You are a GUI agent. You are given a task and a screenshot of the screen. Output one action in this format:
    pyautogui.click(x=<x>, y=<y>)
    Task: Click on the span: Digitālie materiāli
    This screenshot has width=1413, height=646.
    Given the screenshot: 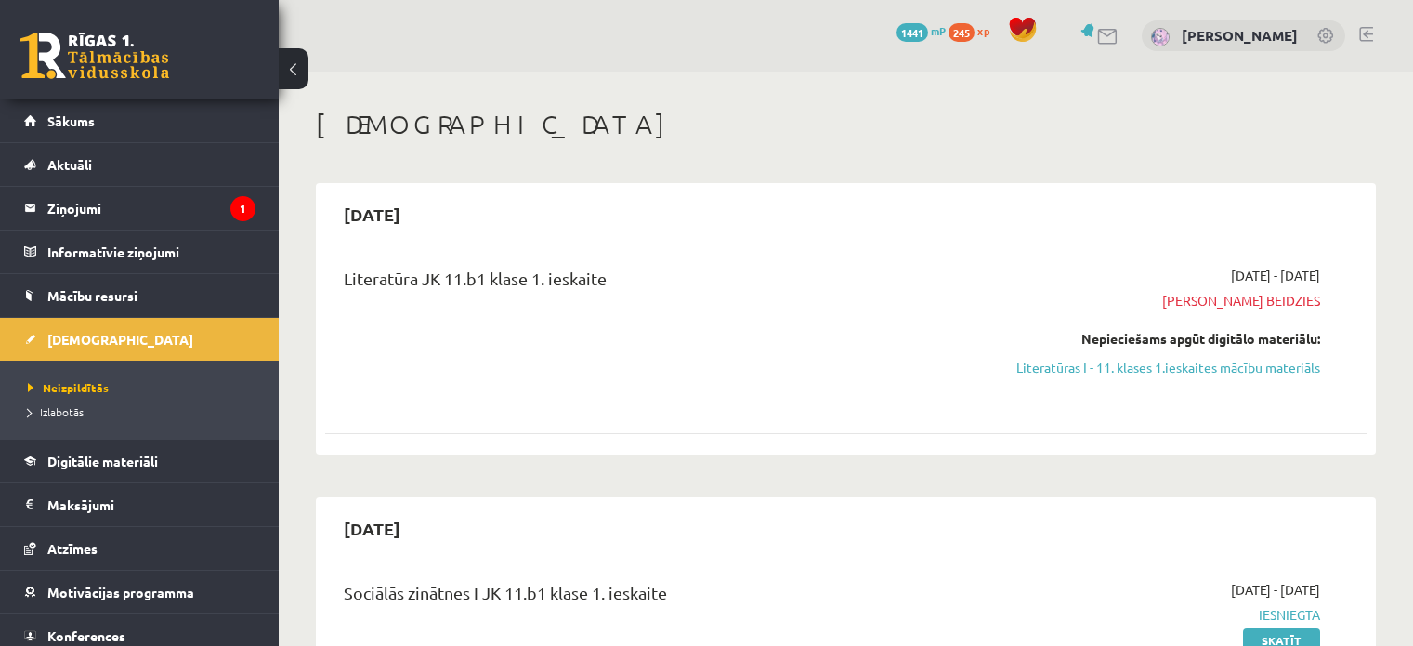 What is the action you would take?
    pyautogui.click(x=102, y=461)
    